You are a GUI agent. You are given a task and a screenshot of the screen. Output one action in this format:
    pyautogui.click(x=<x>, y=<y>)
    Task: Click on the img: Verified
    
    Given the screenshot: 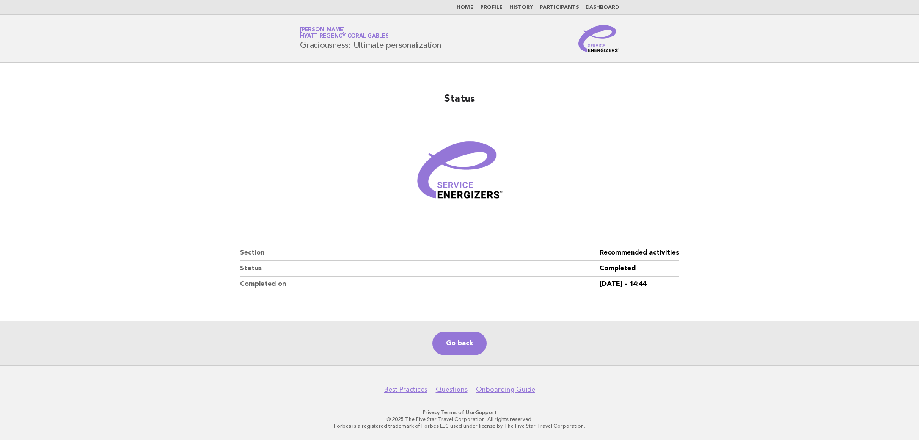 What is the action you would take?
    pyautogui.click(x=460, y=174)
    